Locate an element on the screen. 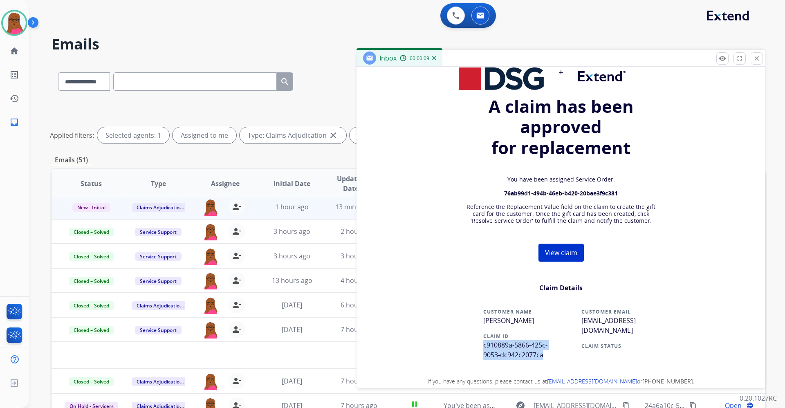 Image resolution: width=785 pixels, height=408 pixels. p: Emails (51) is located at coordinates (71, 160).